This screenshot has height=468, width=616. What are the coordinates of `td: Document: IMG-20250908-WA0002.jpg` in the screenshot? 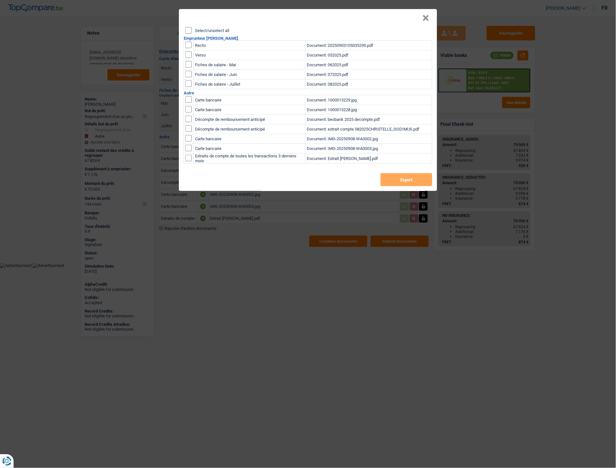 It's located at (369, 139).